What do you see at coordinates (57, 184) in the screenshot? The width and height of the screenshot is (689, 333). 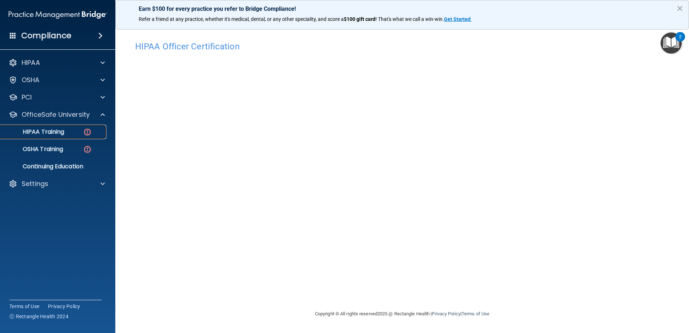 I see `a: Settings` at bounding box center [57, 184].